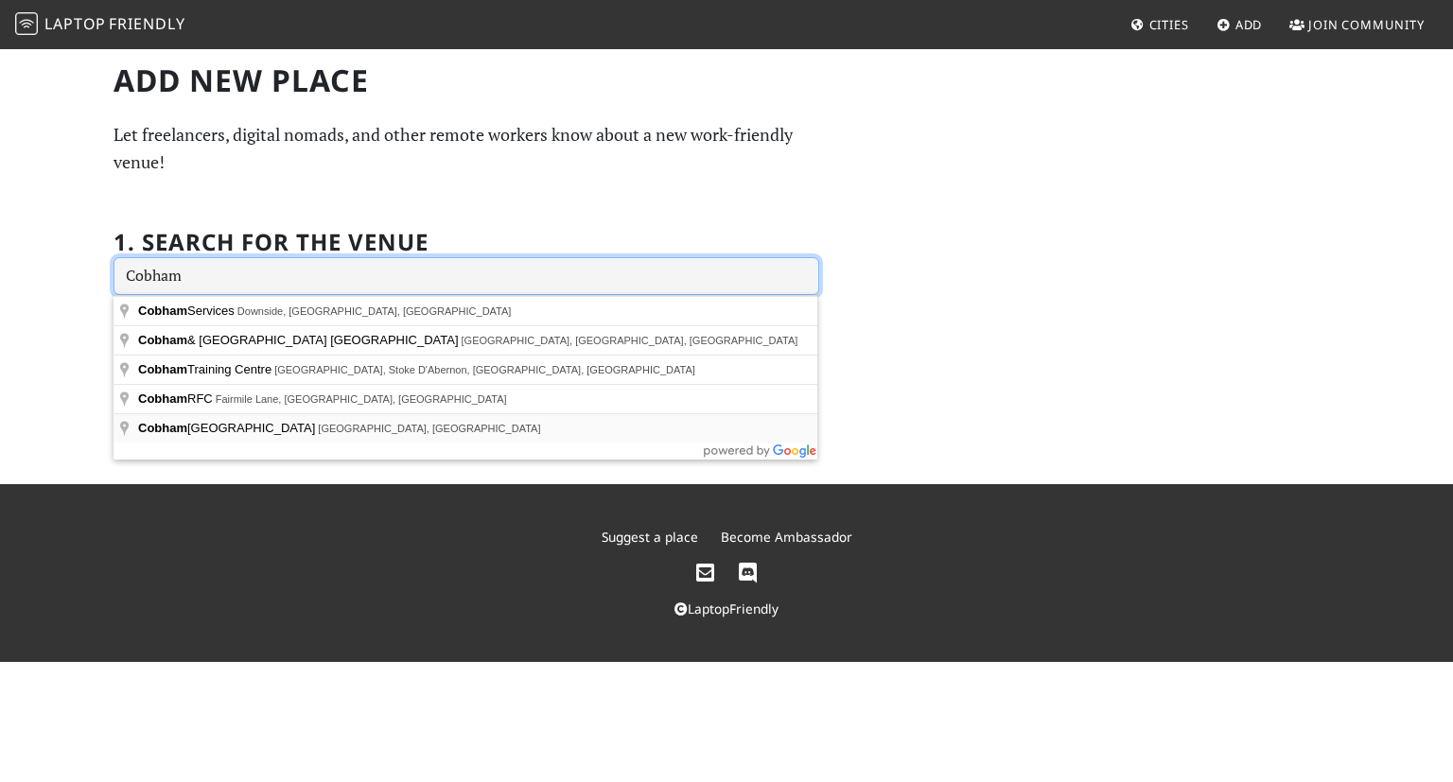 The image size is (1453, 782). Describe the element at coordinates (271, 242) in the screenshot. I see `h2: 1. Search for the venue` at that location.